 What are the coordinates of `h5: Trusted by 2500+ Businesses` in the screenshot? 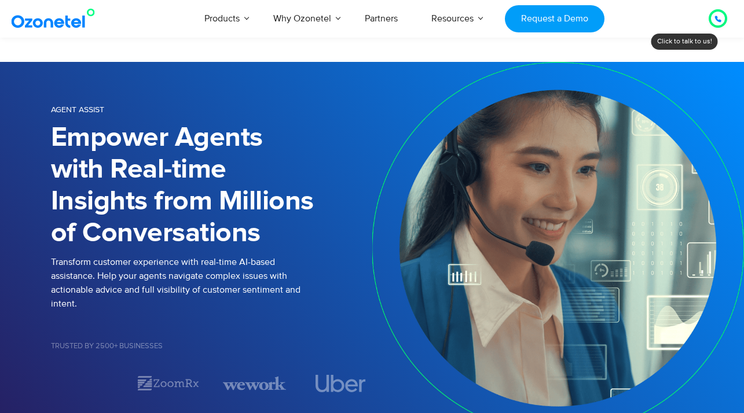 It's located at (211, 346).